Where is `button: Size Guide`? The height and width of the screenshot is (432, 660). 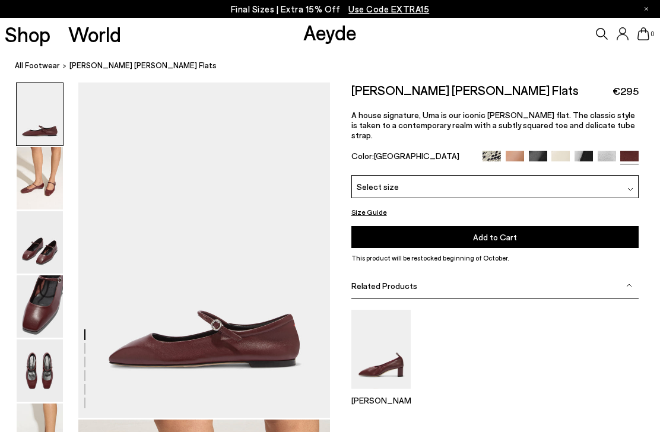
button: Size Guide is located at coordinates (369, 212).